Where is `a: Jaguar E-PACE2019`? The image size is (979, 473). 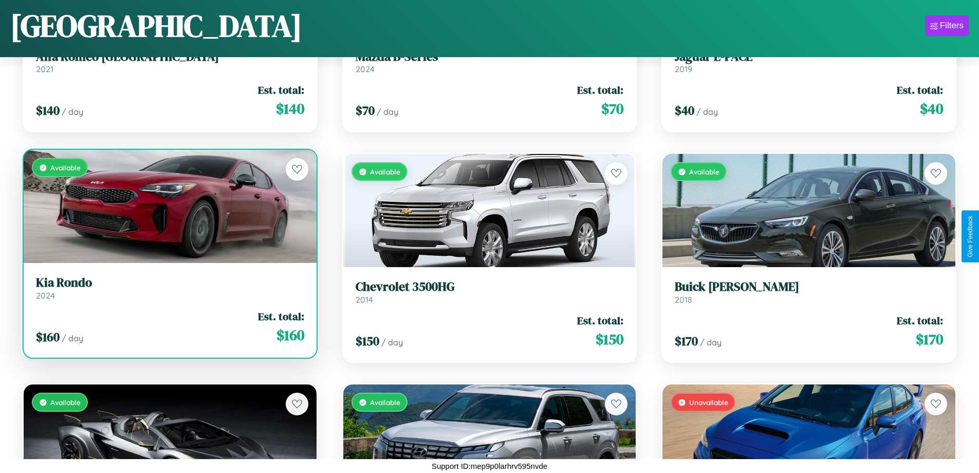
a: Jaguar E-PACE2019 is located at coordinates (809, 62).